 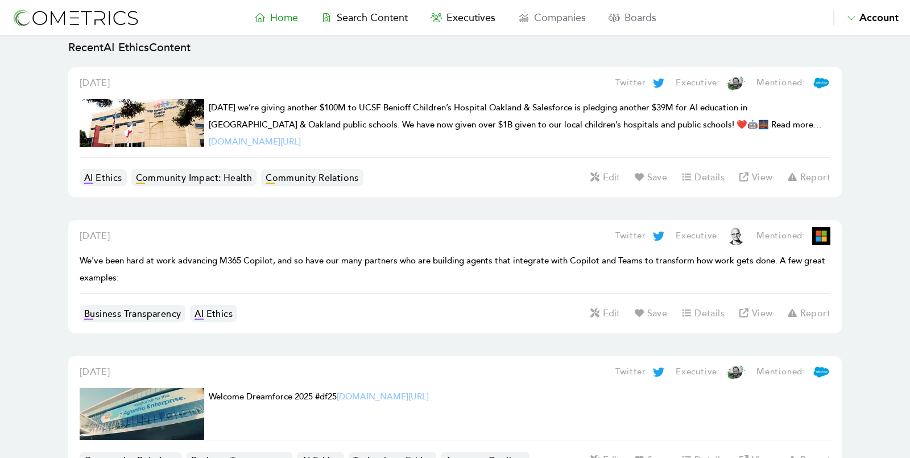 What do you see at coordinates (284, 18) in the screenshot?
I see `span: Home` at bounding box center [284, 18].